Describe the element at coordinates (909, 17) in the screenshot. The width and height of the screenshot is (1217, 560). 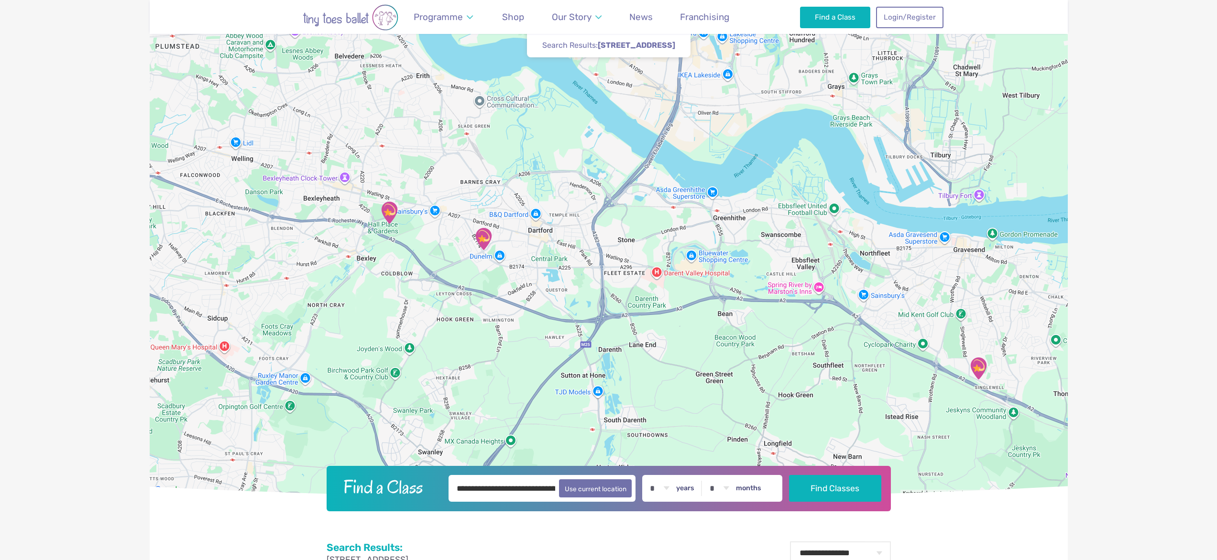
I see `a: Login/Register` at that location.